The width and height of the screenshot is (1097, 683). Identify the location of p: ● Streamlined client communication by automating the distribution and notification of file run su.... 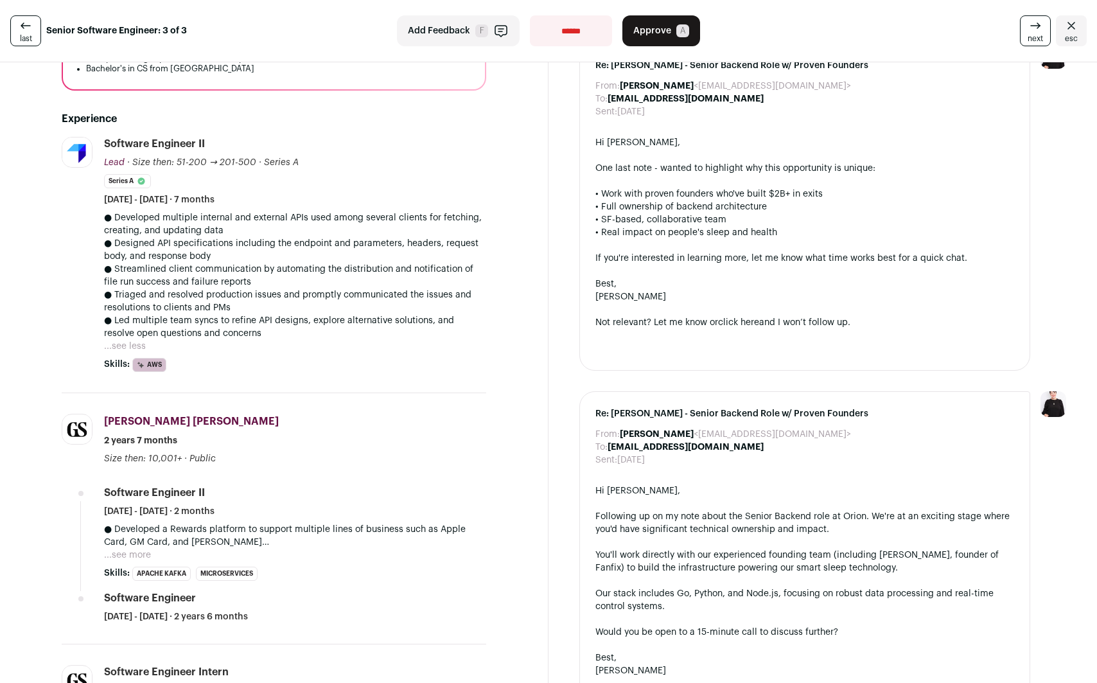
(295, 276).